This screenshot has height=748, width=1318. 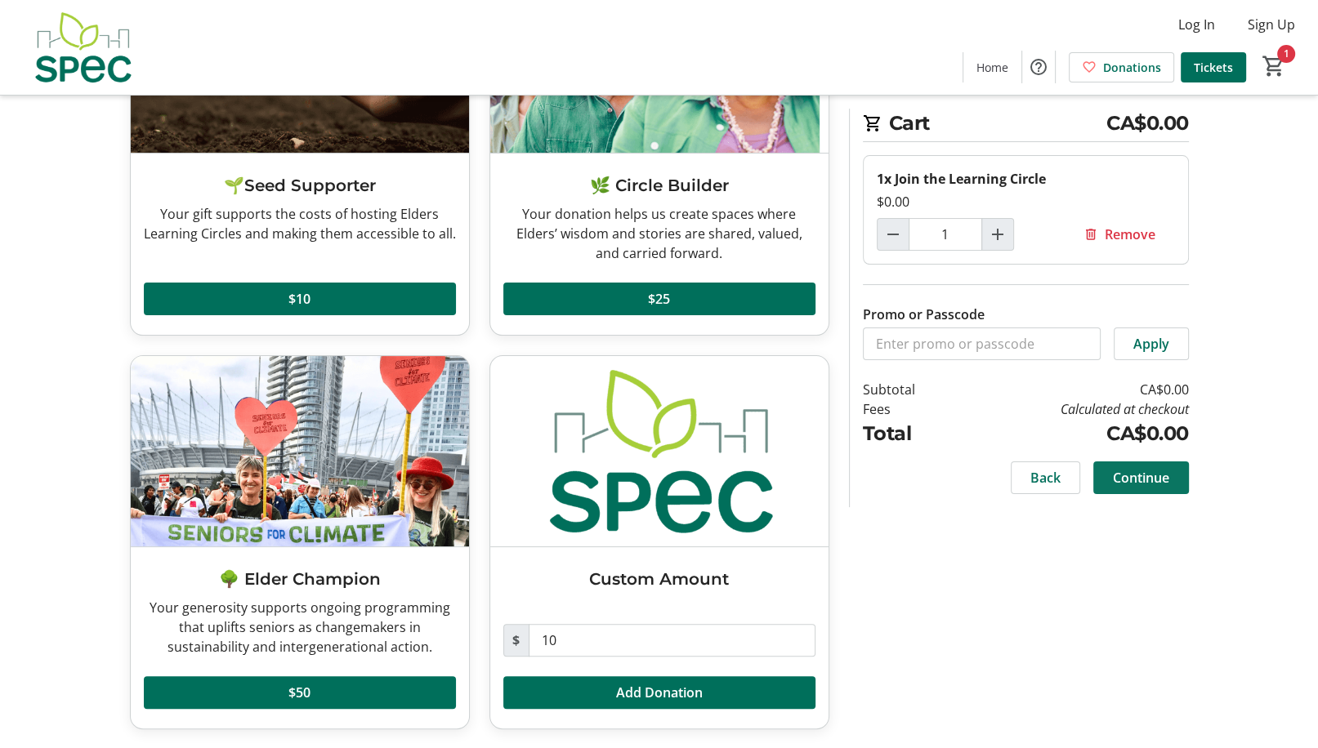 What do you see at coordinates (659, 693) in the screenshot?
I see `span: Add Donation` at bounding box center [659, 693].